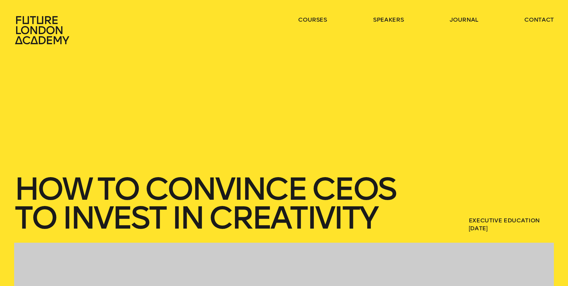 This screenshot has height=286, width=568. I want to click on a: courses, so click(312, 20).